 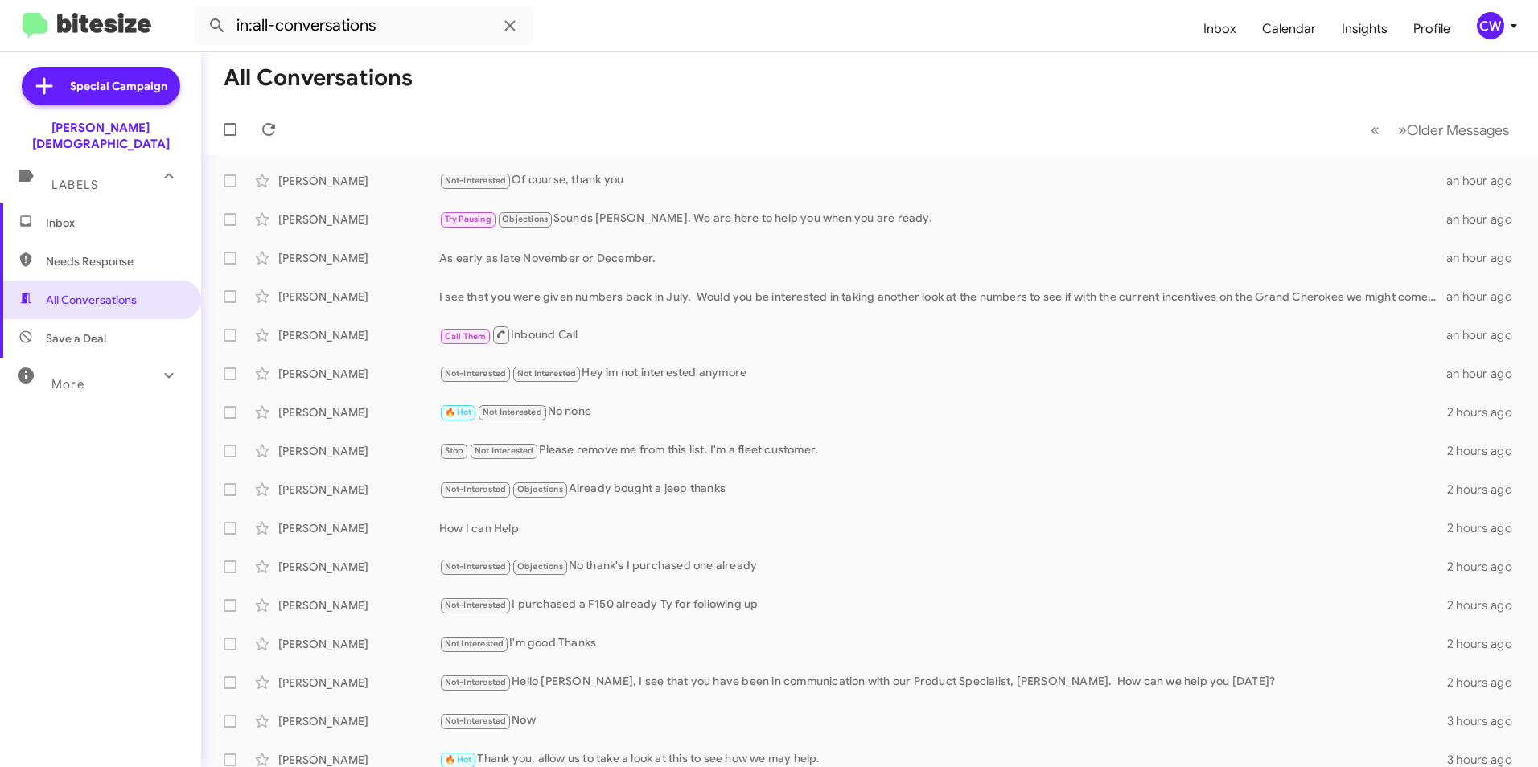 I want to click on div: Of course, thank you, so click(x=943, y=180).